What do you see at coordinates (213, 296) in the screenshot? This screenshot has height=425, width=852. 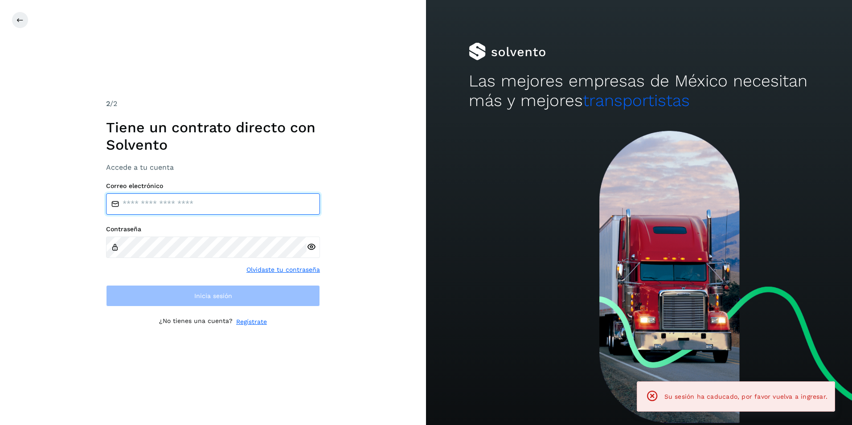 I see `span: Inicia sesión` at bounding box center [213, 296].